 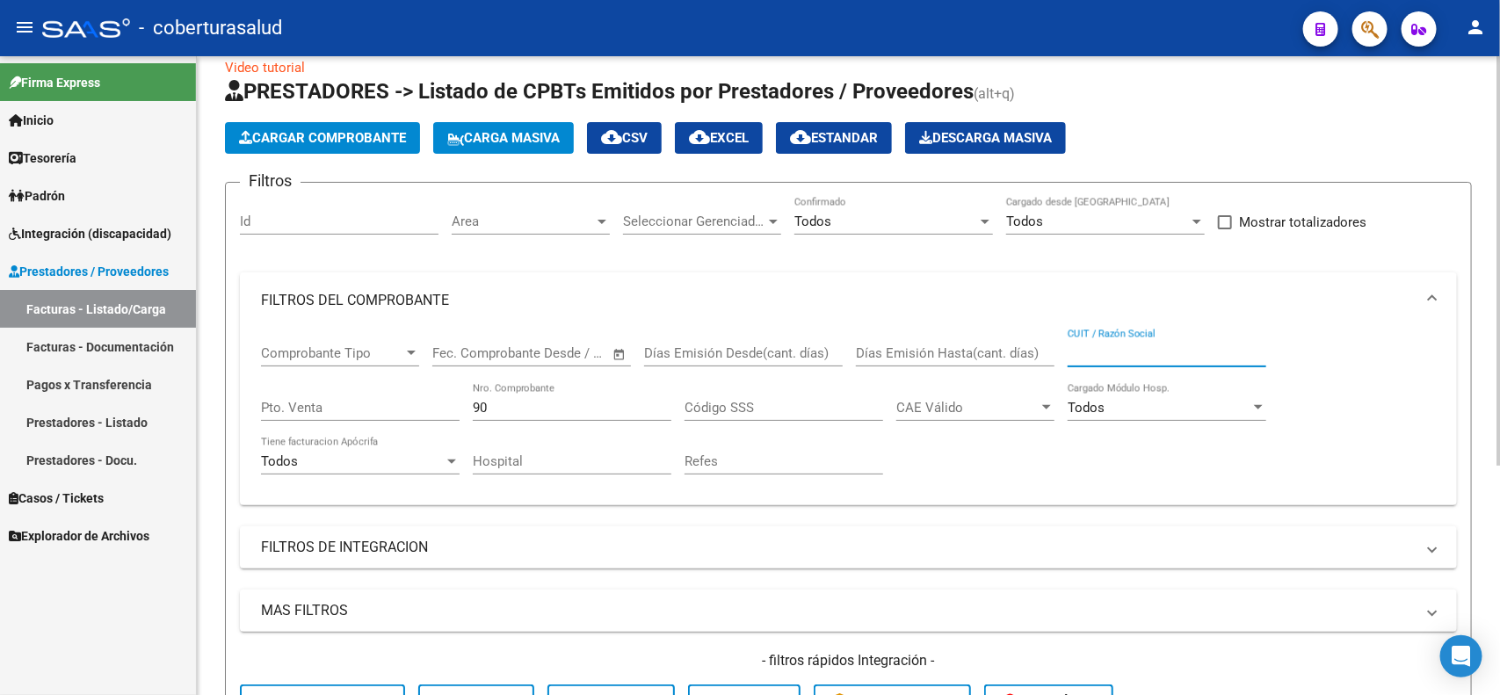 I want to click on span: Inicio, so click(x=31, y=120).